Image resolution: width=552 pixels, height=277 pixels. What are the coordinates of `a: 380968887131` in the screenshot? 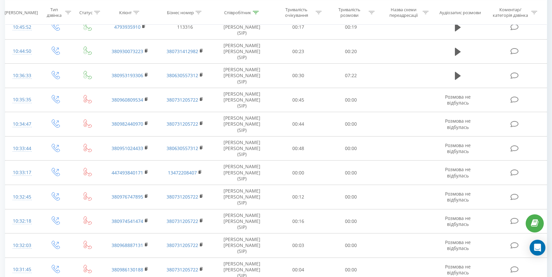 It's located at (127, 245).